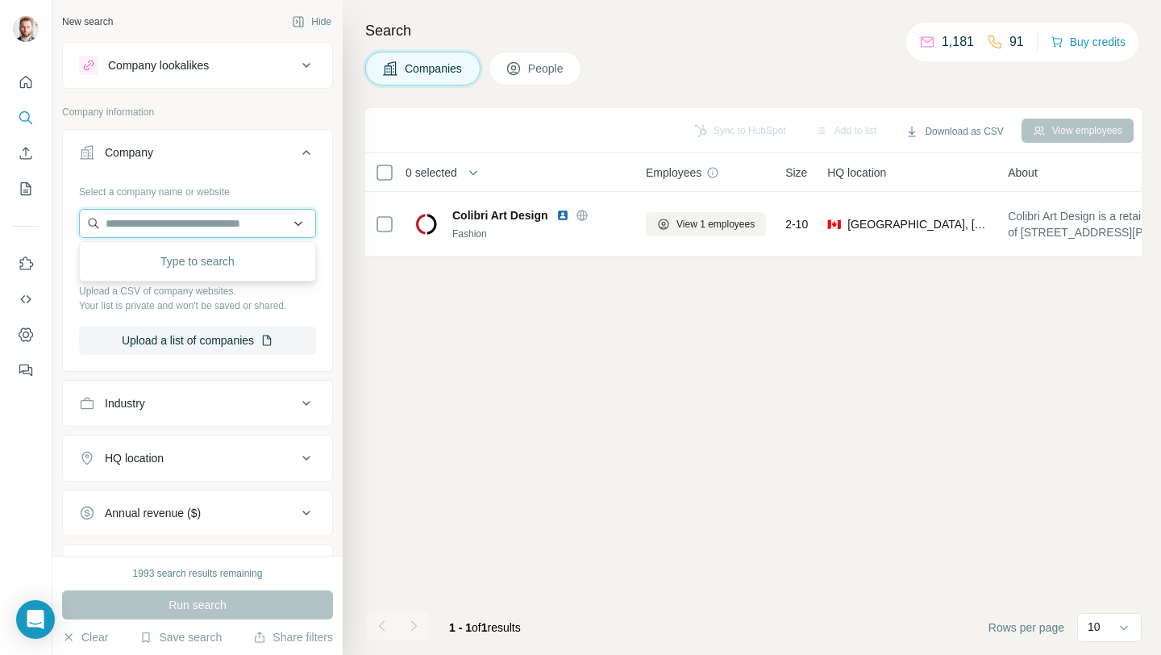  Describe the element at coordinates (198, 306) in the screenshot. I see `p: Your list is private and won't be saved or shared.` at that location.